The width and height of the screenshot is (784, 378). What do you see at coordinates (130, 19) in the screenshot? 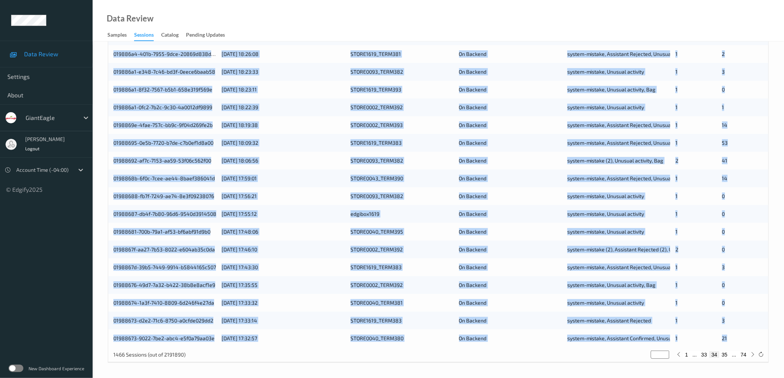
I see `div: Data Review` at bounding box center [130, 19].